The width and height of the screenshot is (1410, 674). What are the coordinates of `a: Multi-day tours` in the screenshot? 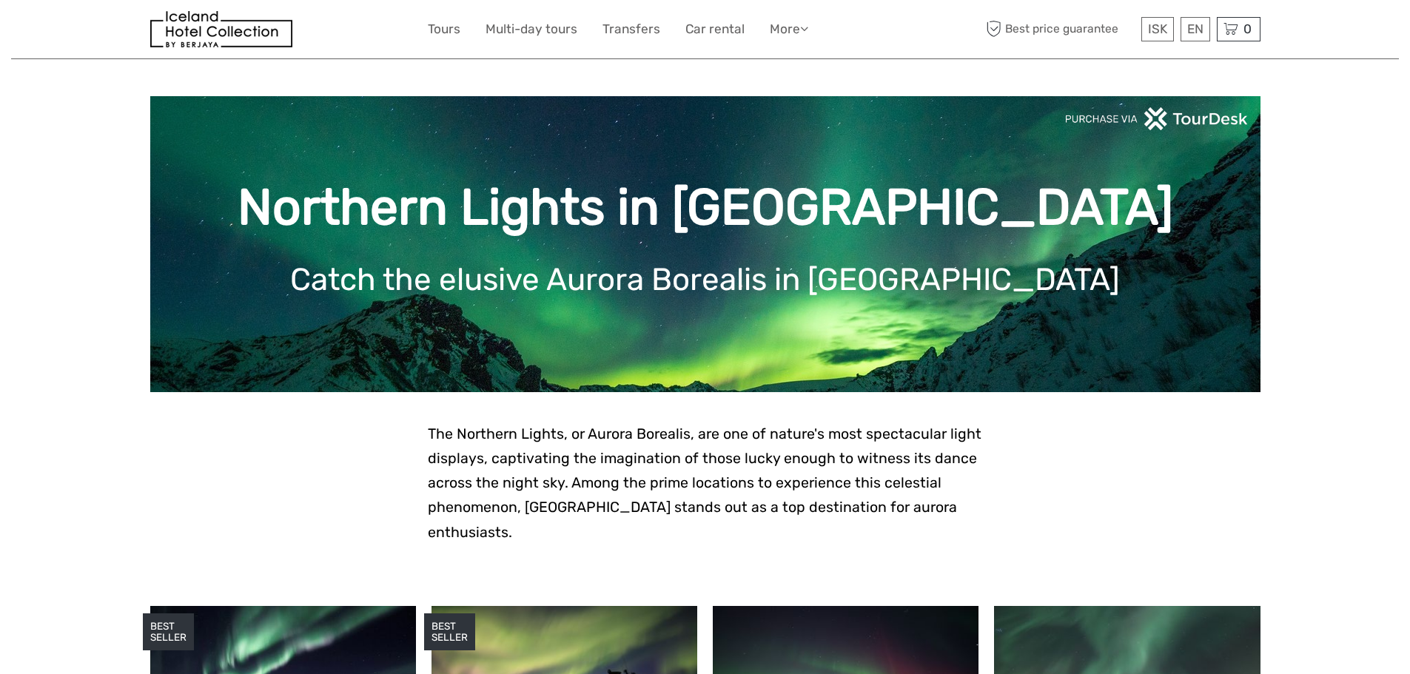 It's located at (532, 29).